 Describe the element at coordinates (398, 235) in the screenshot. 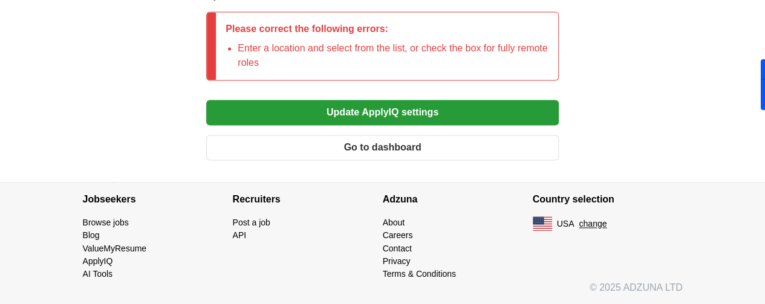

I see `a: Careers` at that location.